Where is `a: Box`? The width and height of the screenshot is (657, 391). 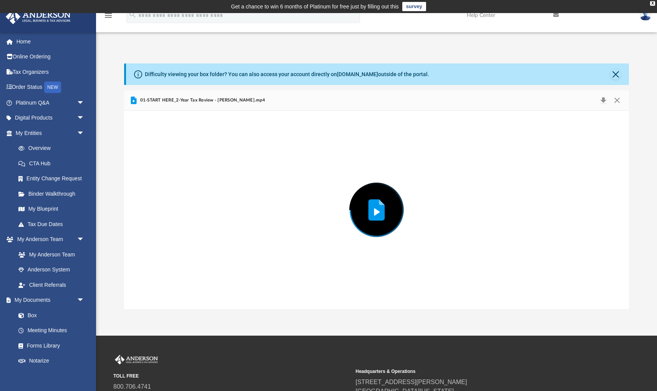 a: Box is located at coordinates (50, 315).